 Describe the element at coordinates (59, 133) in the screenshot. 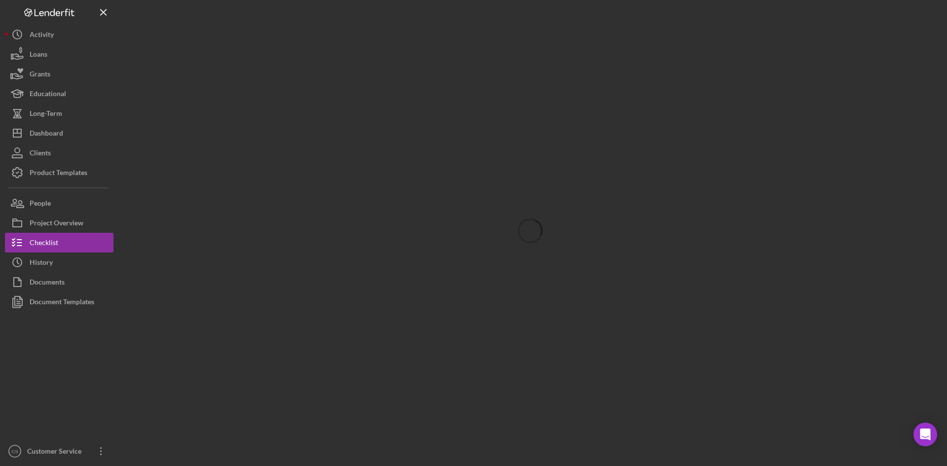

I see `button: Dashboard` at that location.